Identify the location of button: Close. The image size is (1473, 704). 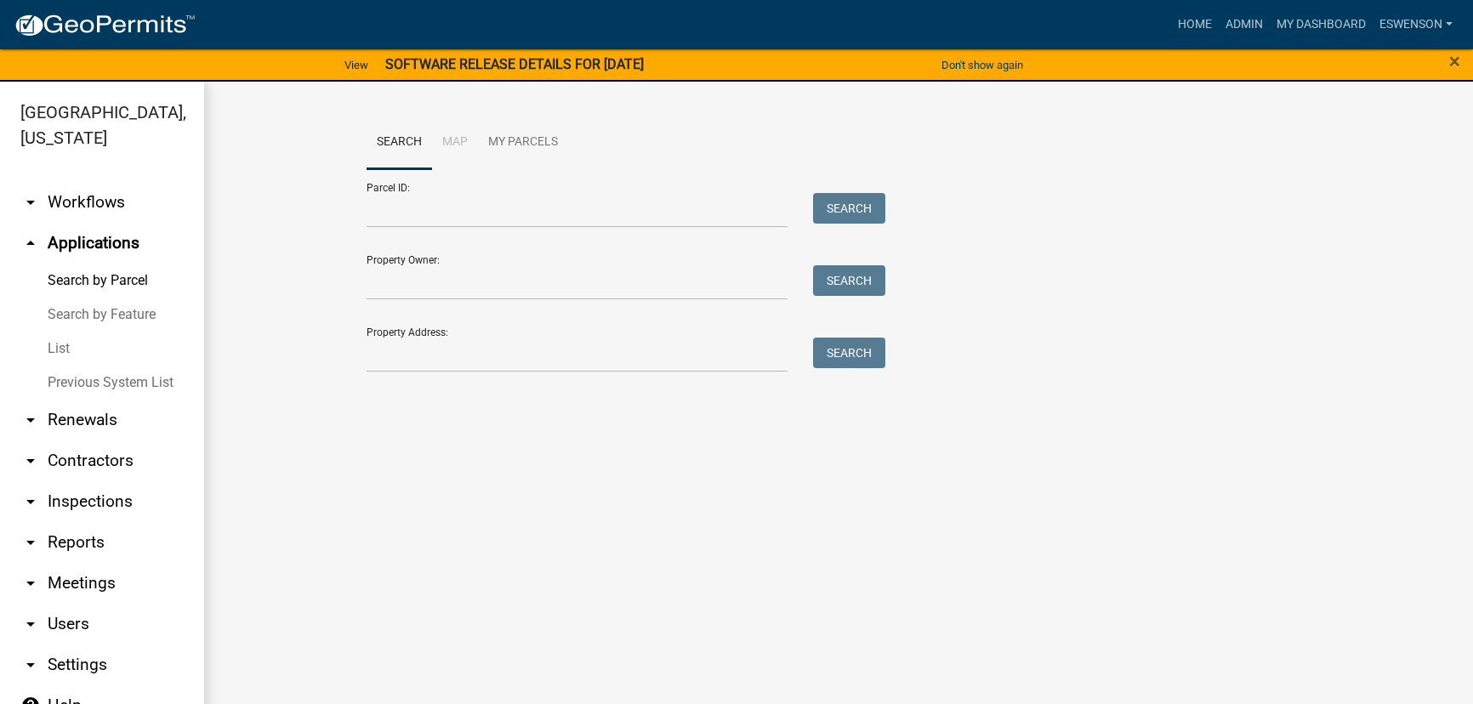
(1455, 61).